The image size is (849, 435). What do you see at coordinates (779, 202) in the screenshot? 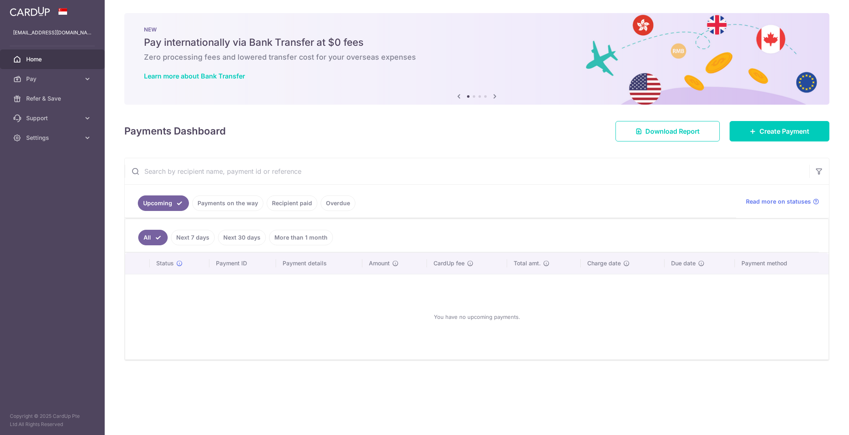
I see `span: Read more on statuses` at bounding box center [779, 202].